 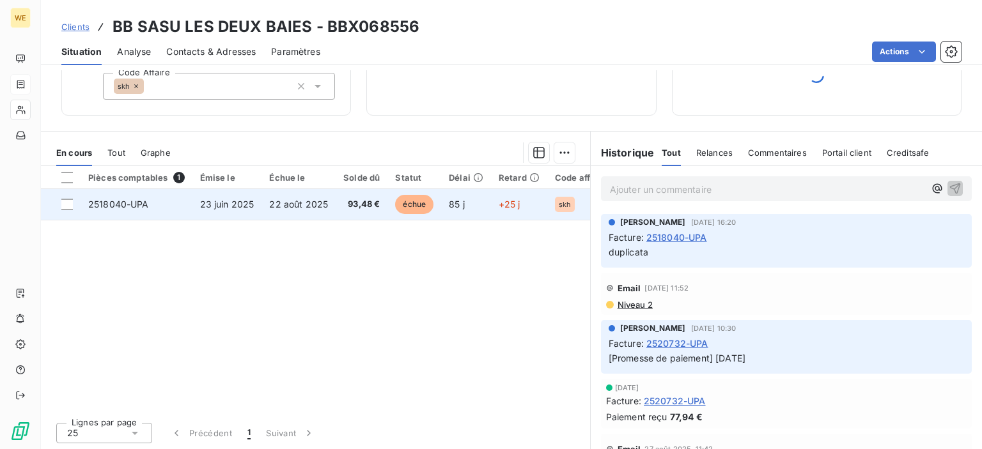 What do you see at coordinates (75, 27) in the screenshot?
I see `a: Clients` at bounding box center [75, 27].